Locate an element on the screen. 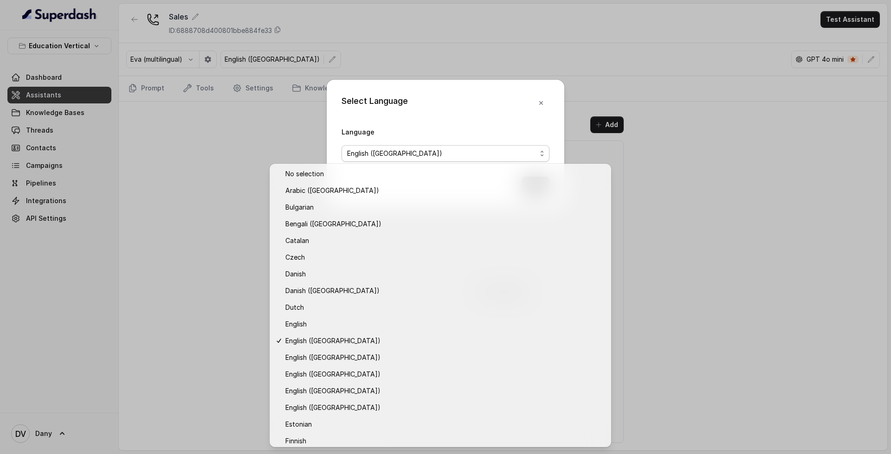 This screenshot has width=891, height=454. span: Danish is located at coordinates (444, 274).